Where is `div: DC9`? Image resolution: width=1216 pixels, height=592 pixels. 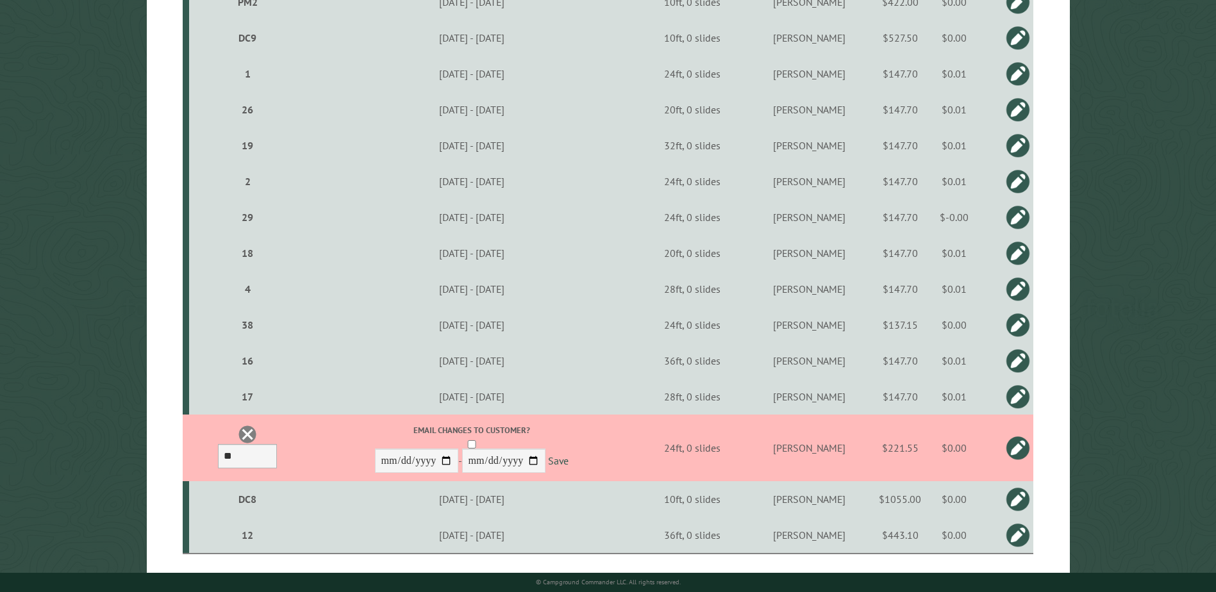 div: DC9 is located at coordinates (247, 38).